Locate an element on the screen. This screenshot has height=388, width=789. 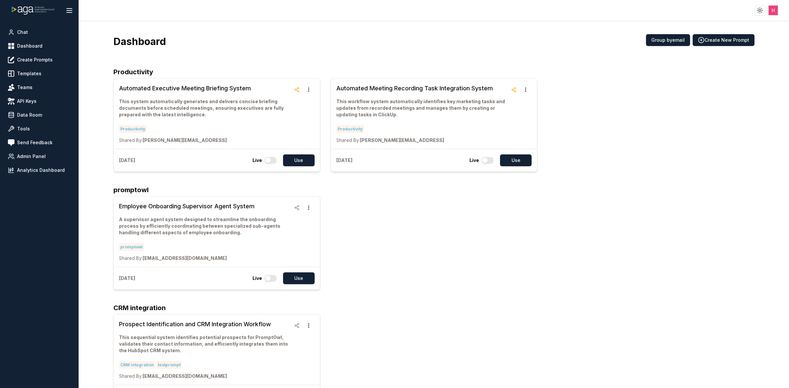
span: Templates is located at coordinates (29, 74).